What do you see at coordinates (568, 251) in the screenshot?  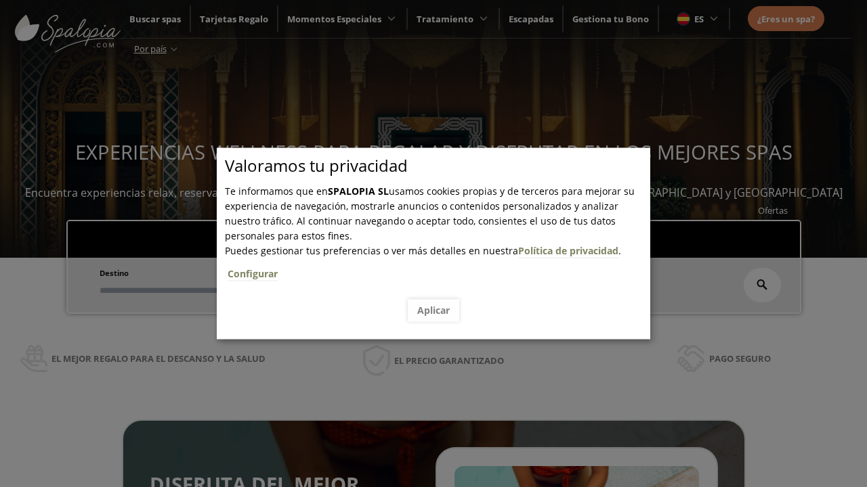 I see `a: Política de privacidad` at bounding box center [568, 251].